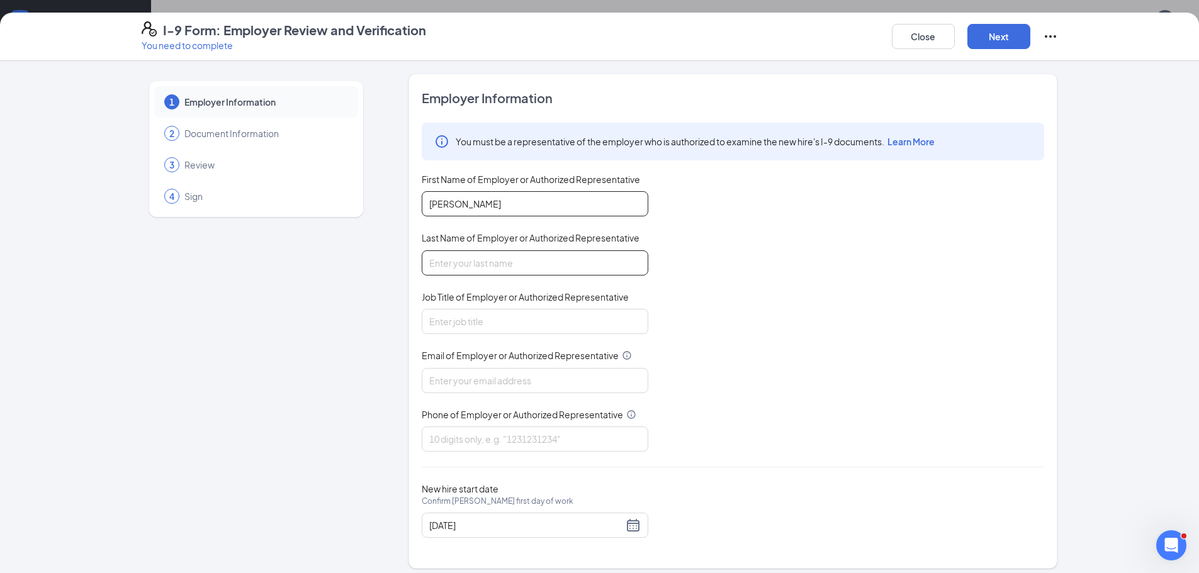  Describe the element at coordinates (999, 36) in the screenshot. I see `button: Next` at that location.